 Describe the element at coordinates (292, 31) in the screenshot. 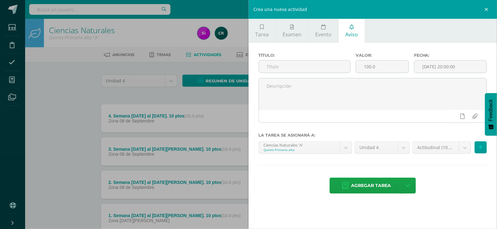

I see `a: Examen` at that location.